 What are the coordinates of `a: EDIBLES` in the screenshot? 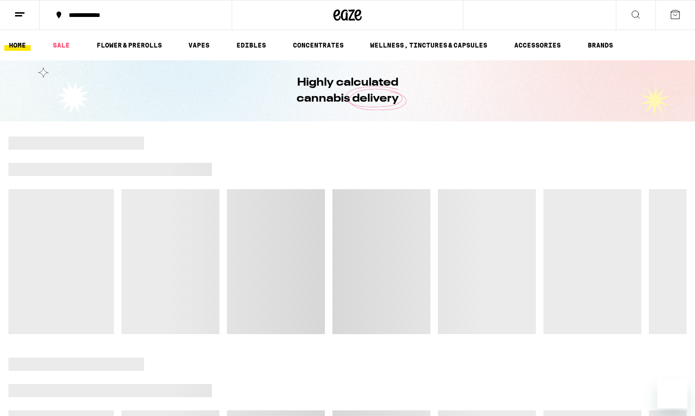 It's located at (251, 45).